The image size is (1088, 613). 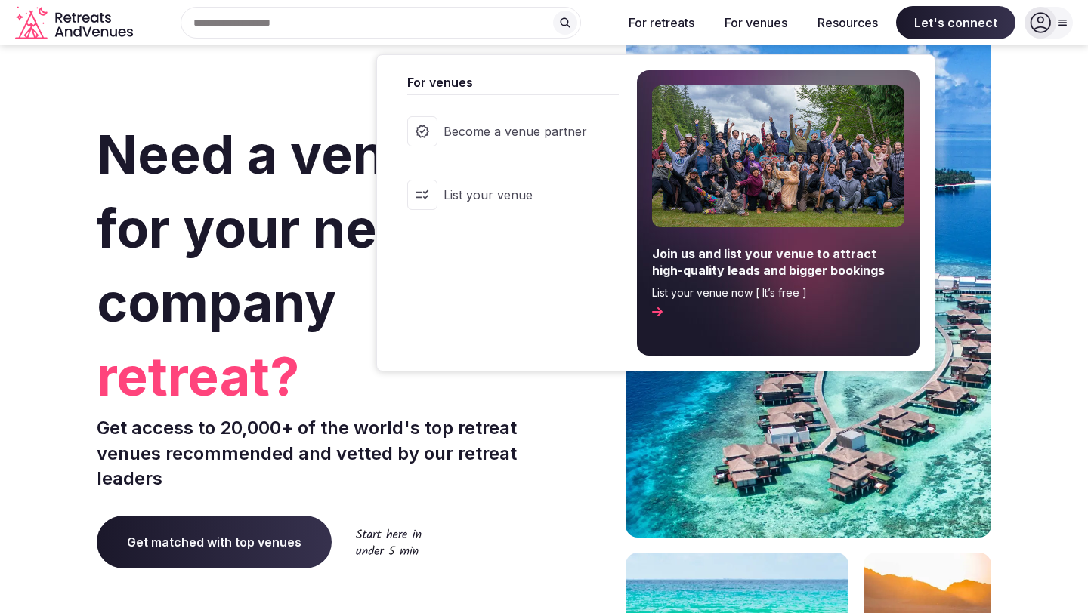 I want to click on a: Join us and list your venue to attract high-quality leads and bigger bookingsList your venue now ..., so click(x=778, y=213).